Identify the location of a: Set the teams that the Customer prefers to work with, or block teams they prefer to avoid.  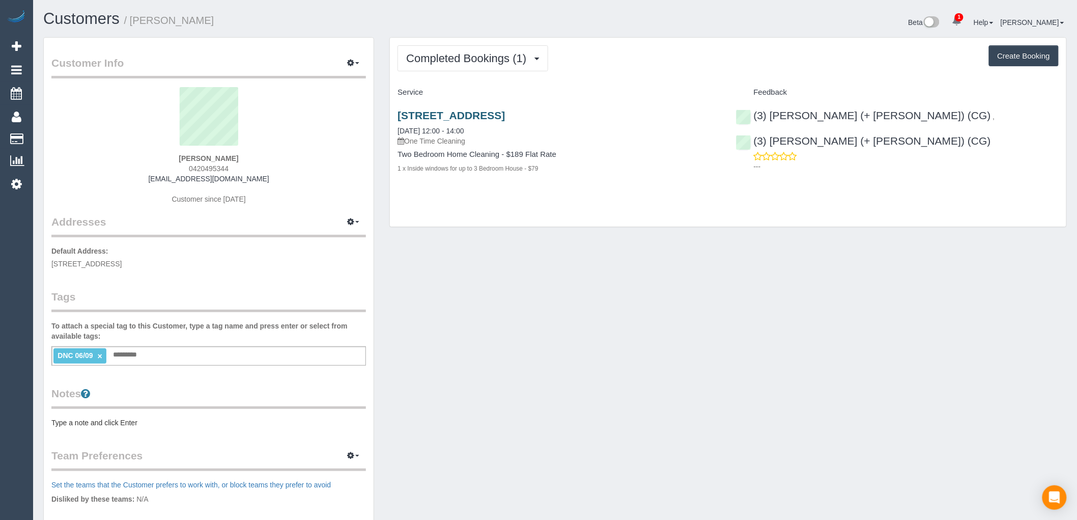
(191, 485).